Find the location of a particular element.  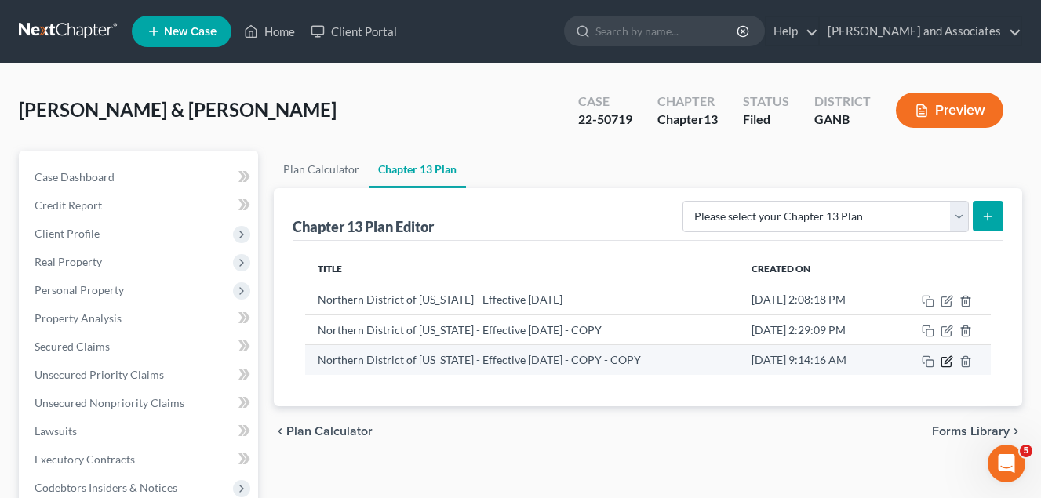

th: Created On is located at coordinates (813, 269).